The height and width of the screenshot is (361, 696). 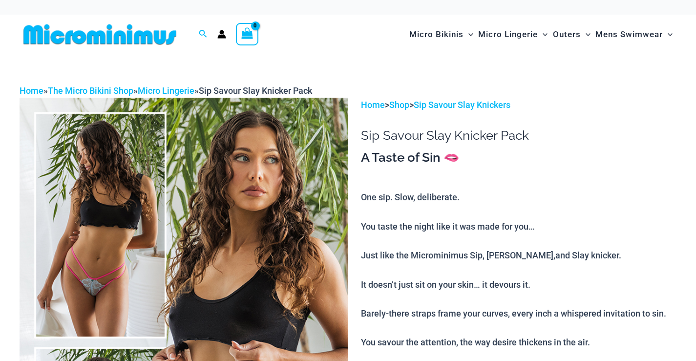 What do you see at coordinates (567, 34) in the screenshot?
I see `span: Outers` at bounding box center [567, 34].